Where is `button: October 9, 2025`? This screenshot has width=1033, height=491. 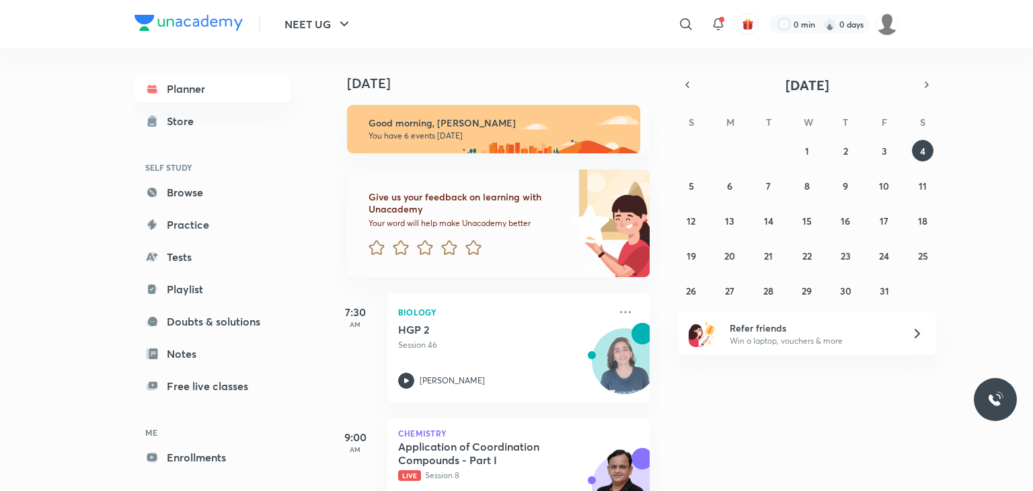
button: October 9, 2025 is located at coordinates (845, 186).